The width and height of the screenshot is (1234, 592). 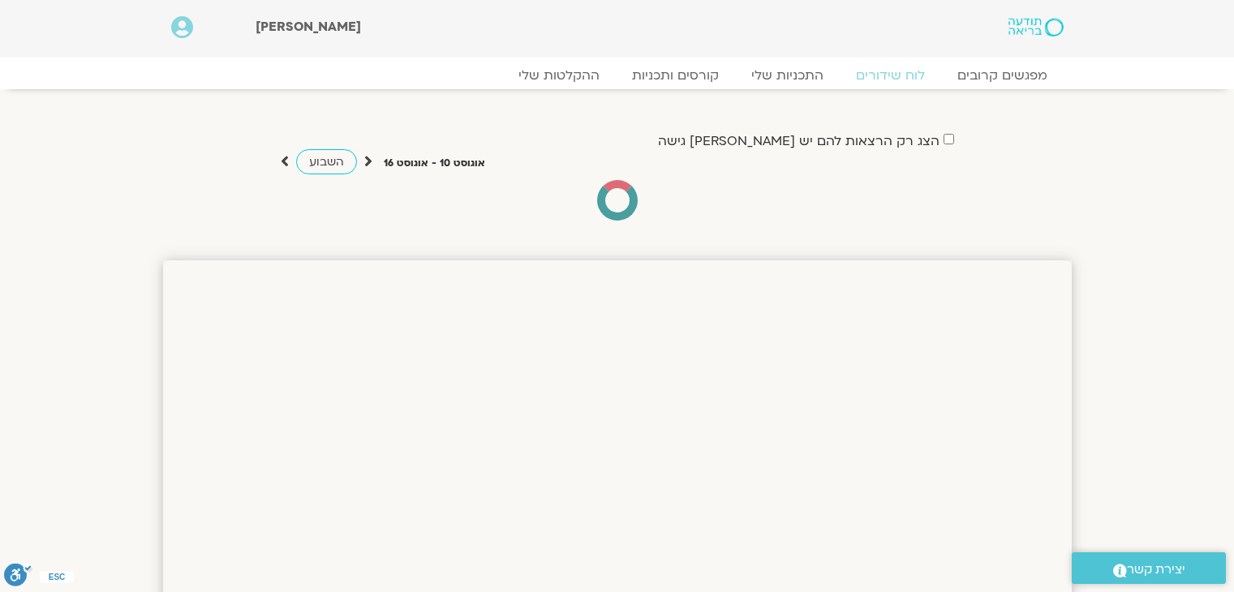 I want to click on nav: Menu, so click(x=617, y=75).